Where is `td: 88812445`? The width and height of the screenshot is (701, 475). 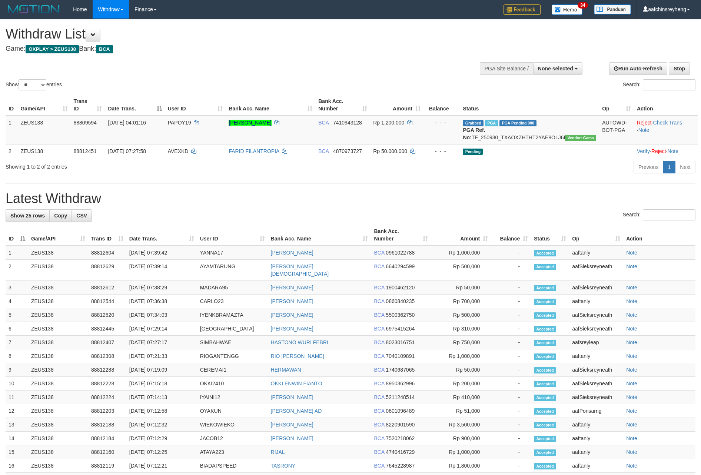 td: 88812445 is located at coordinates (107, 329).